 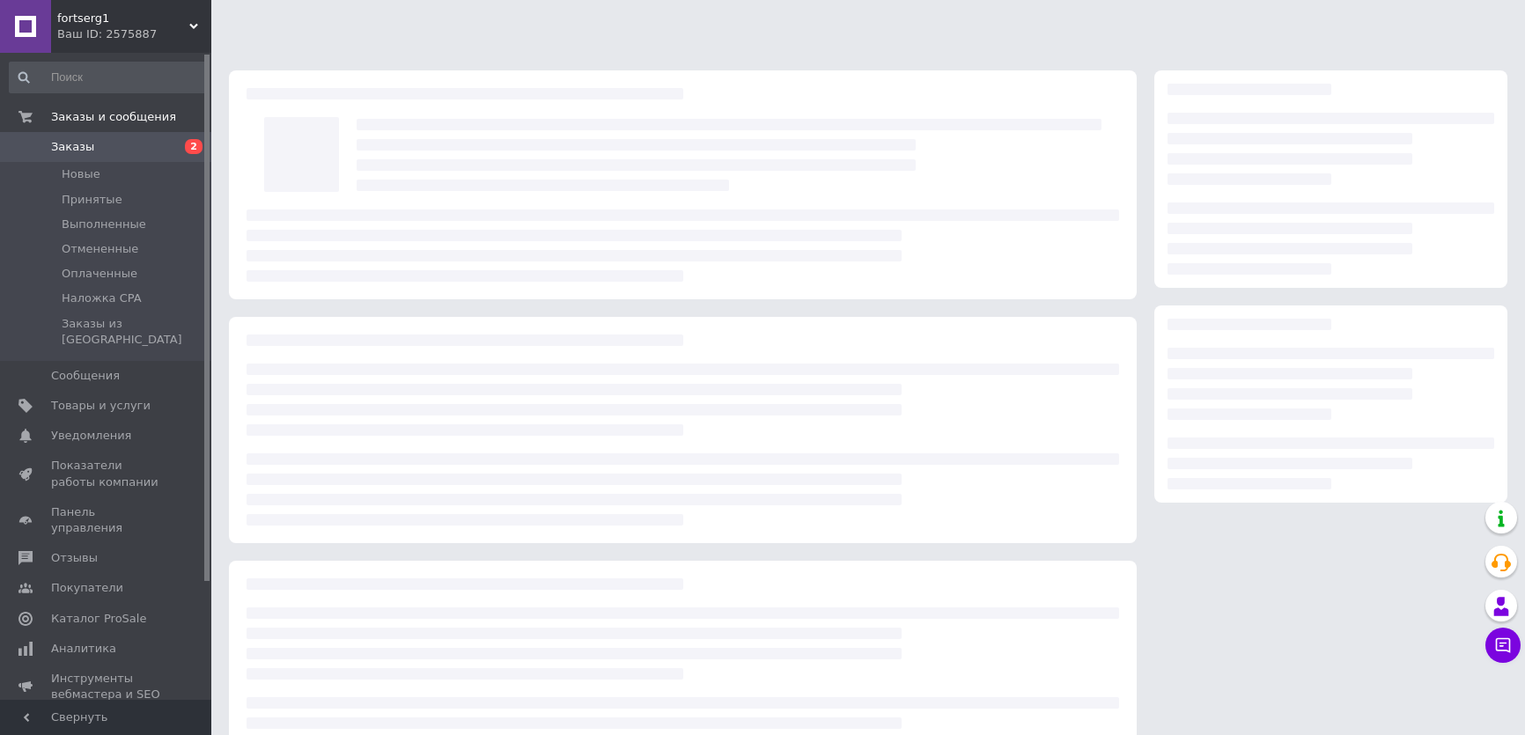 I want to click on span: Уведомления, so click(x=91, y=436).